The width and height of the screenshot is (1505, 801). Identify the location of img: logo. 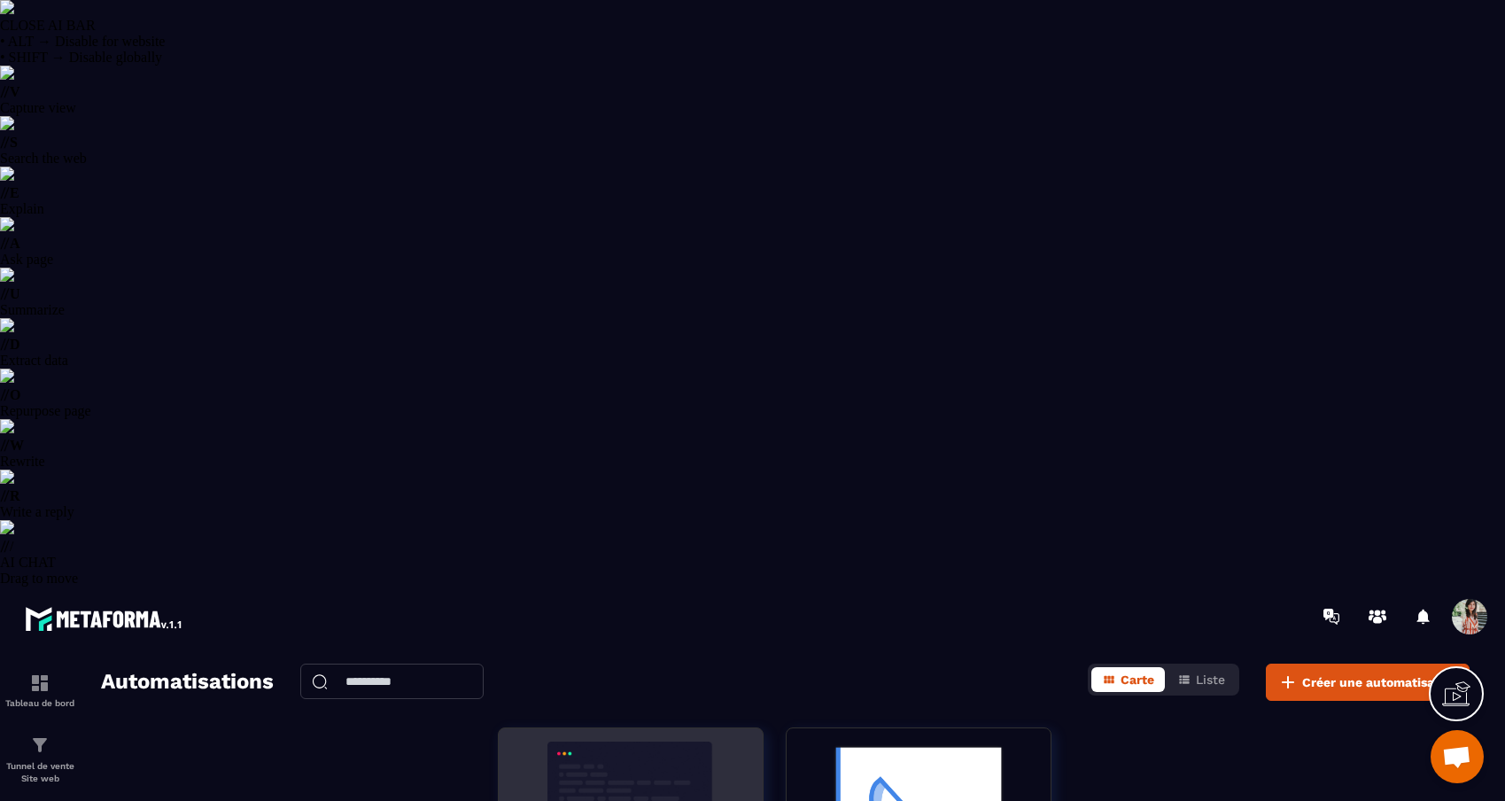
(105, 618).